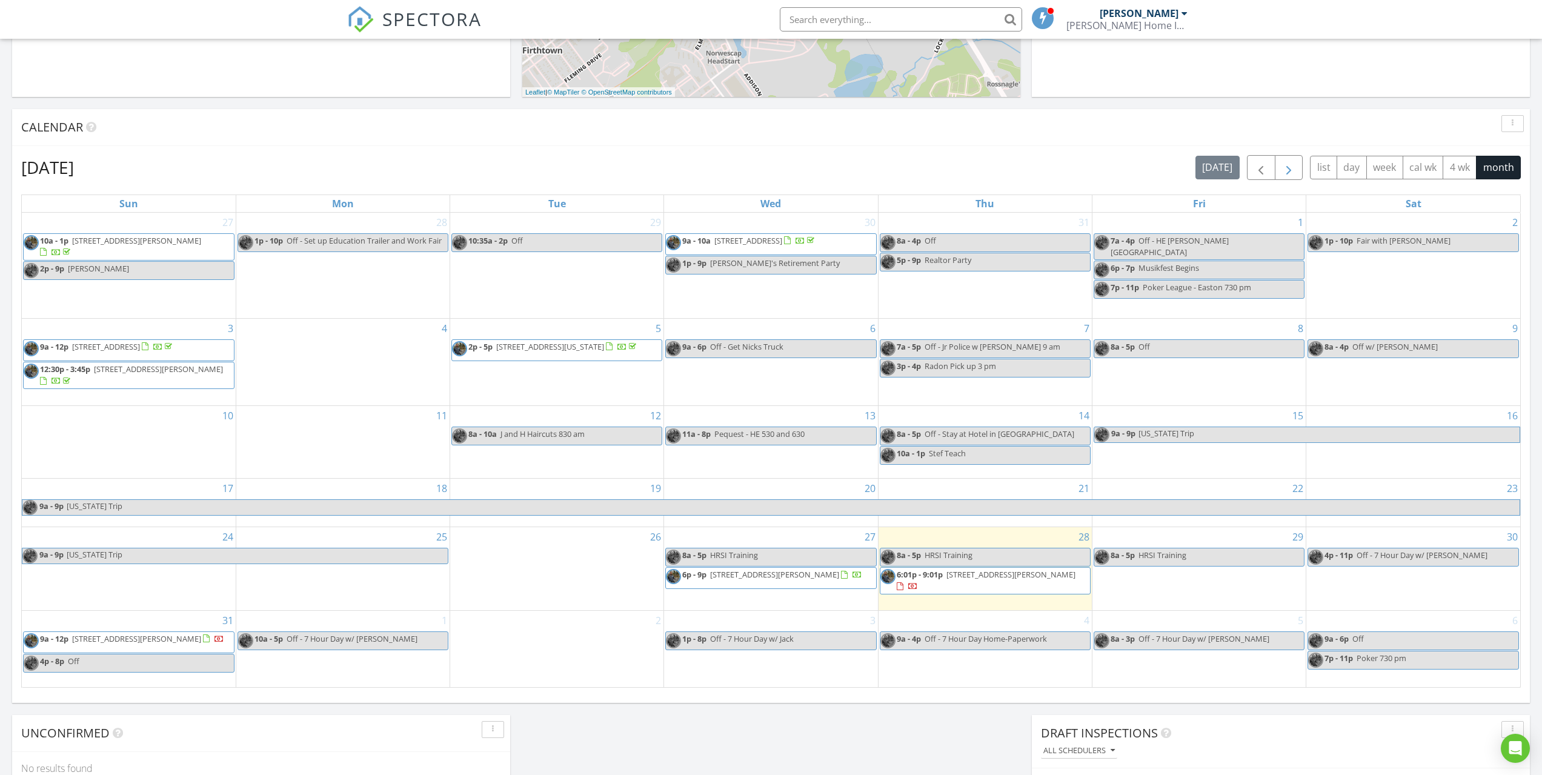 The height and width of the screenshot is (775, 1542). Describe the element at coordinates (442, 537) in the screenshot. I see `a: Go to August 25, 2025` at that location.